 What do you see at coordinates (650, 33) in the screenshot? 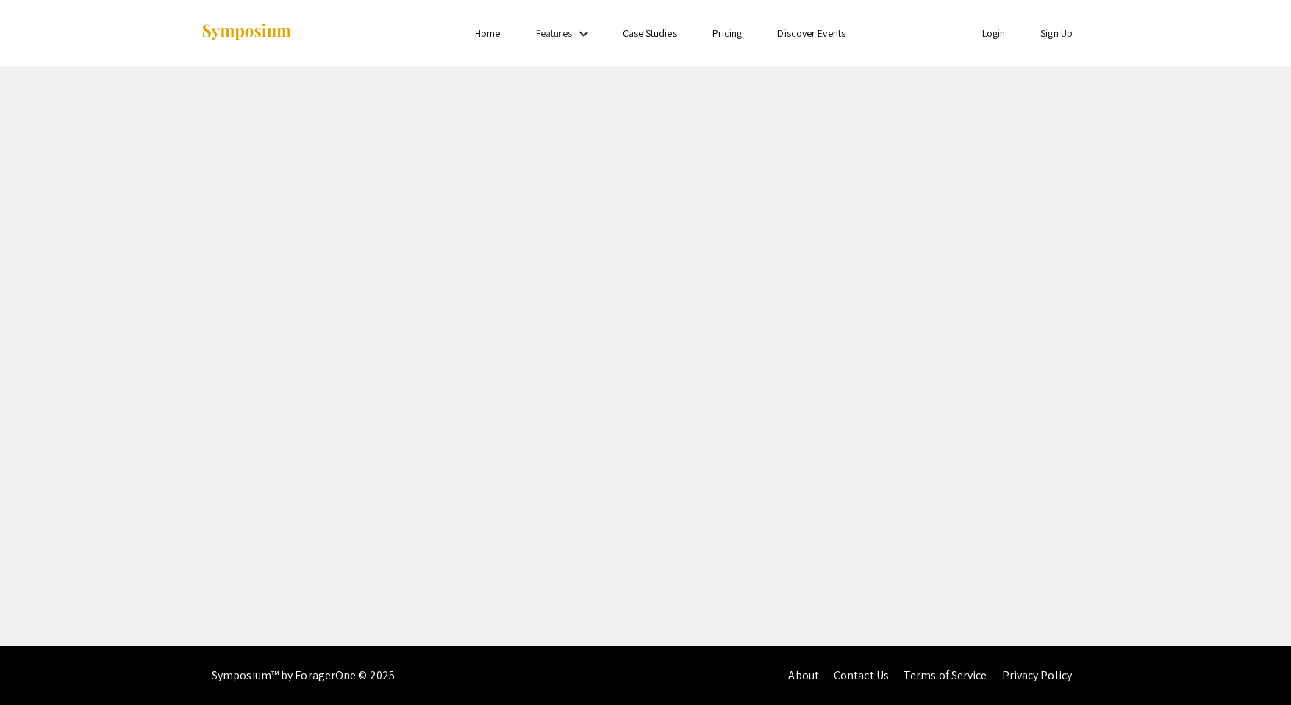
I see `a: Case Studies` at bounding box center [650, 33].